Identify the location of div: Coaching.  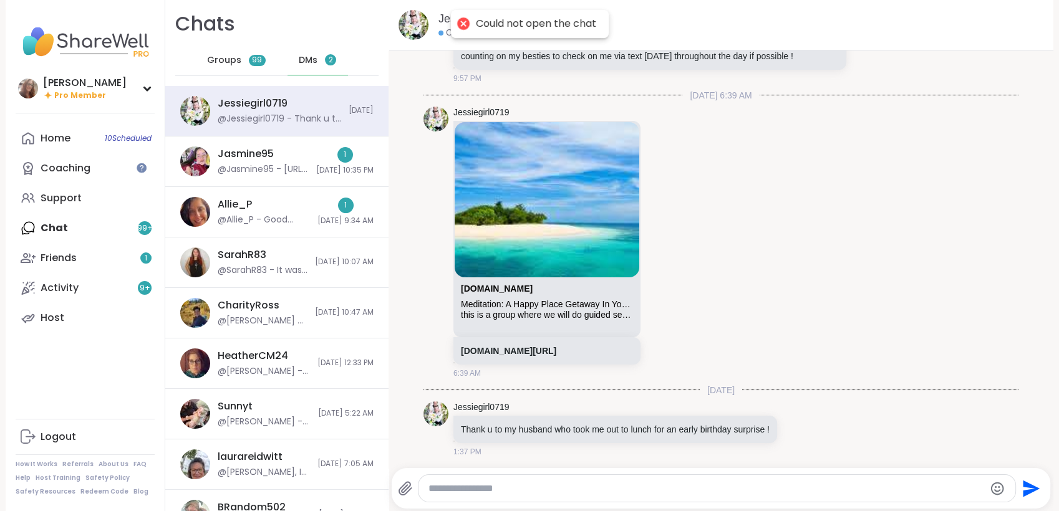
(65, 168).